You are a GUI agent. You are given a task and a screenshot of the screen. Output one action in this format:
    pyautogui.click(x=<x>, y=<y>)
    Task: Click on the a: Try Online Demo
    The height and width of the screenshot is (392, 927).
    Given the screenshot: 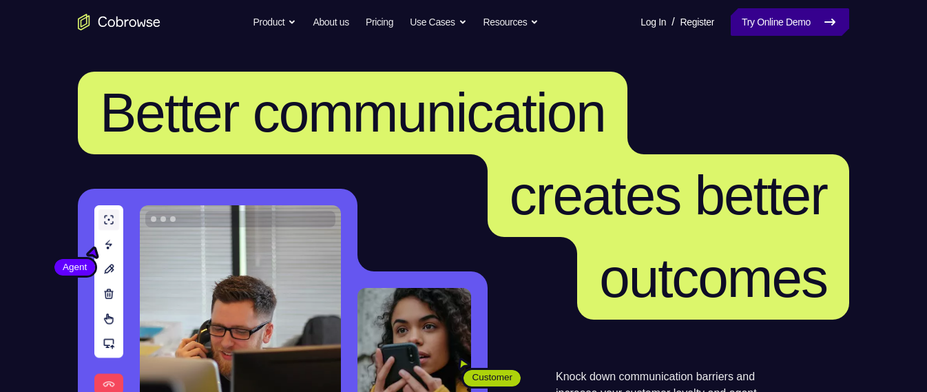 What is the action you would take?
    pyautogui.click(x=790, y=22)
    